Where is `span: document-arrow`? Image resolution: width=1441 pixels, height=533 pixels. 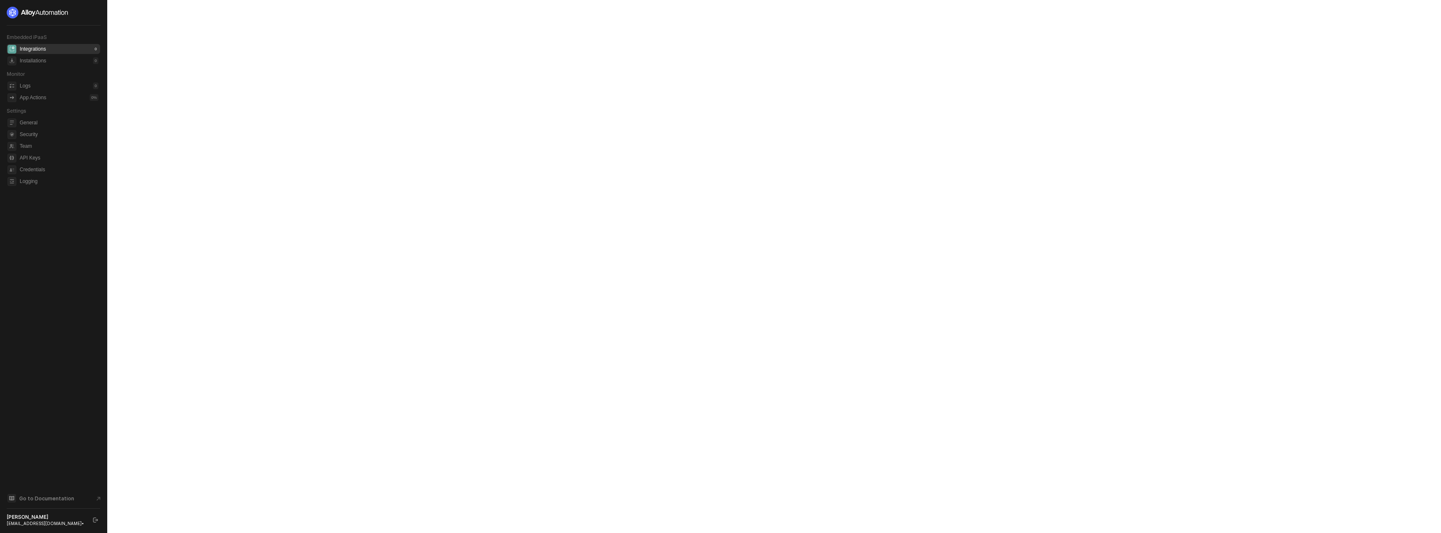 span: document-arrow is located at coordinates (98, 499).